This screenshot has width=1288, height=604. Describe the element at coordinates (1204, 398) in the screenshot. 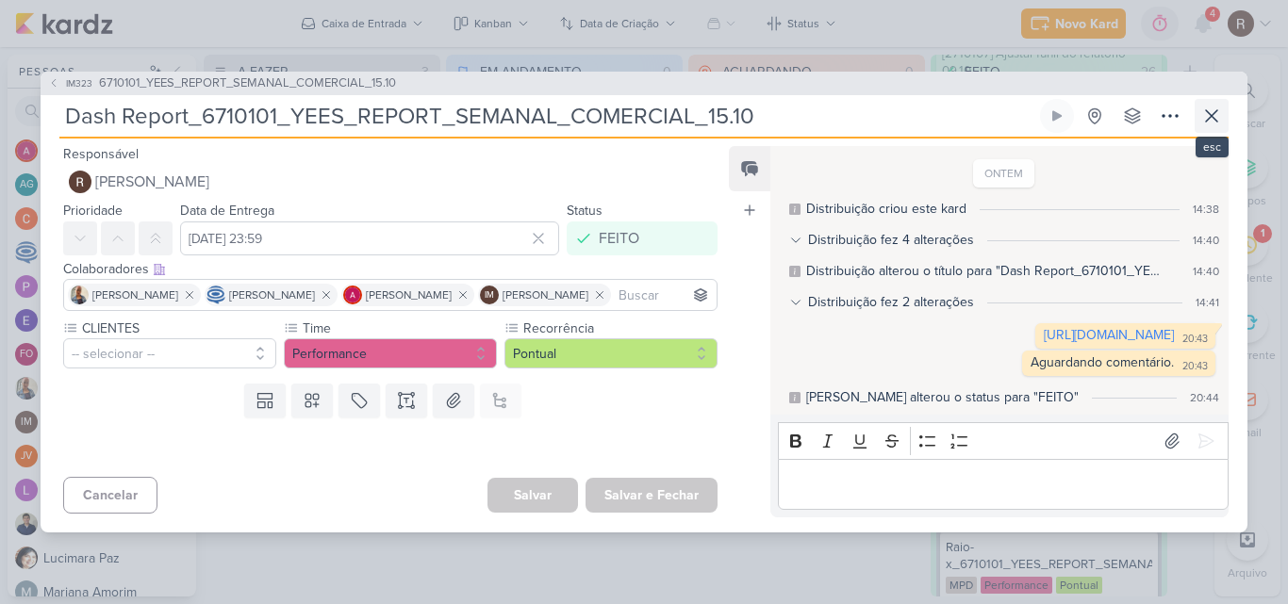

I see `div: 20:44` at that location.